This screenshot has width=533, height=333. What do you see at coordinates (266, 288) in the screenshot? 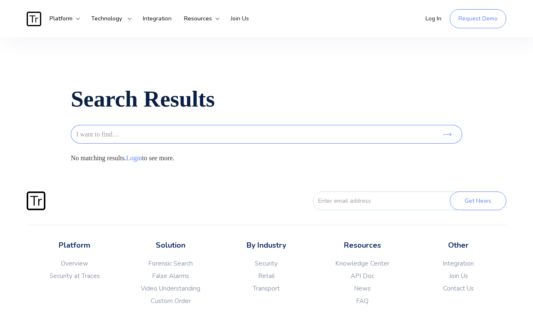
I see `a: Transport` at bounding box center [266, 288].